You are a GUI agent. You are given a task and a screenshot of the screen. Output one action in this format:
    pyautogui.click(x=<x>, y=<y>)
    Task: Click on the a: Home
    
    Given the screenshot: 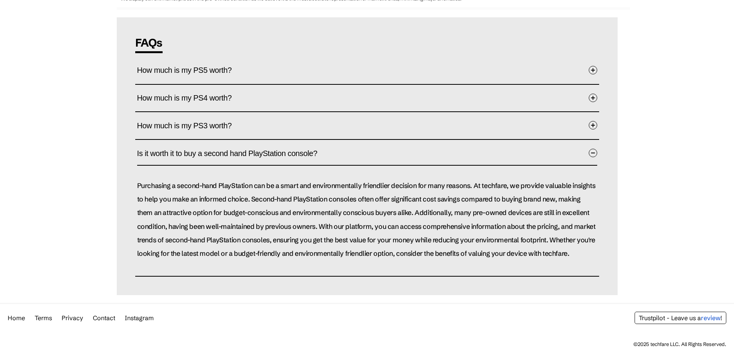 What is the action you would take?
    pyautogui.click(x=16, y=318)
    